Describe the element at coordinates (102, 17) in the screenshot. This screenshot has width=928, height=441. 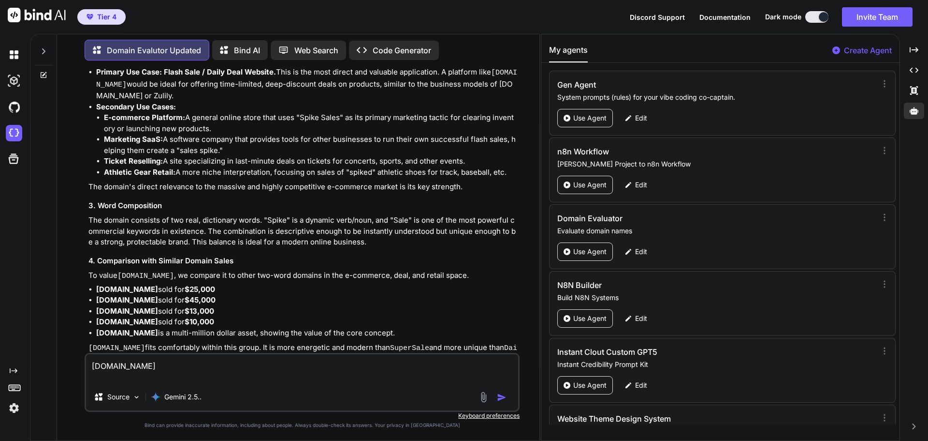
I see `button: premiumTier 4` at that location.